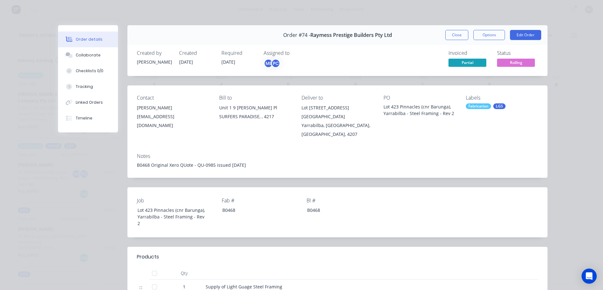  Describe the element at coordinates (244, 287) in the screenshot. I see `span: Supply of Light Guage Steel Framing` at that location.